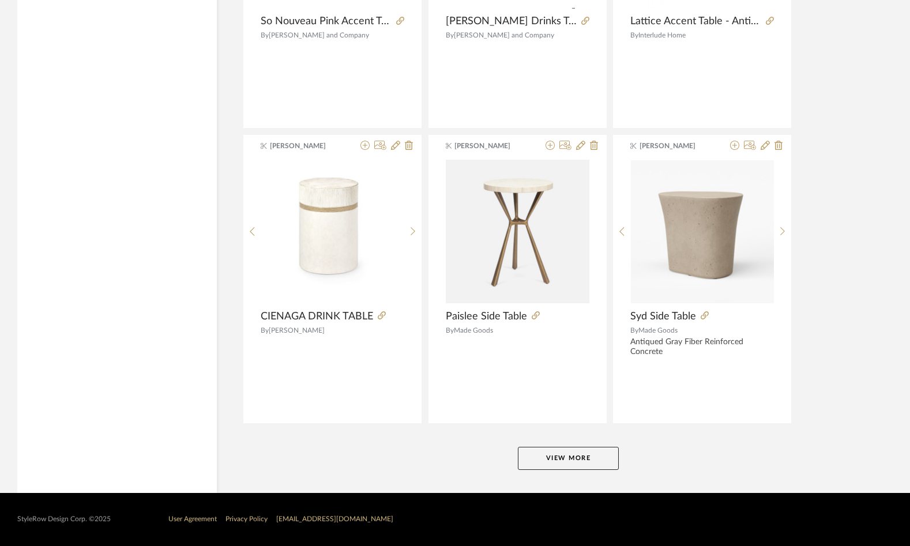 The image size is (910, 546). Describe the element at coordinates (333, 231) in the screenshot. I see `img: CIENAGA DRINK TABLE` at that location.